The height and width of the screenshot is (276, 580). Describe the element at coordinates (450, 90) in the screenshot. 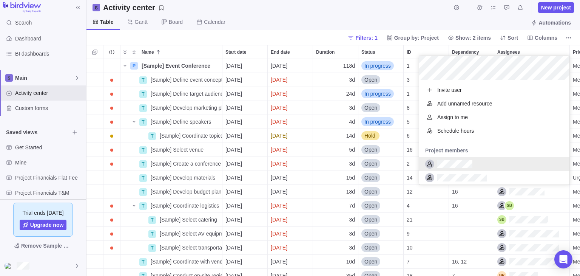

I see `span: Invite user` at that location.